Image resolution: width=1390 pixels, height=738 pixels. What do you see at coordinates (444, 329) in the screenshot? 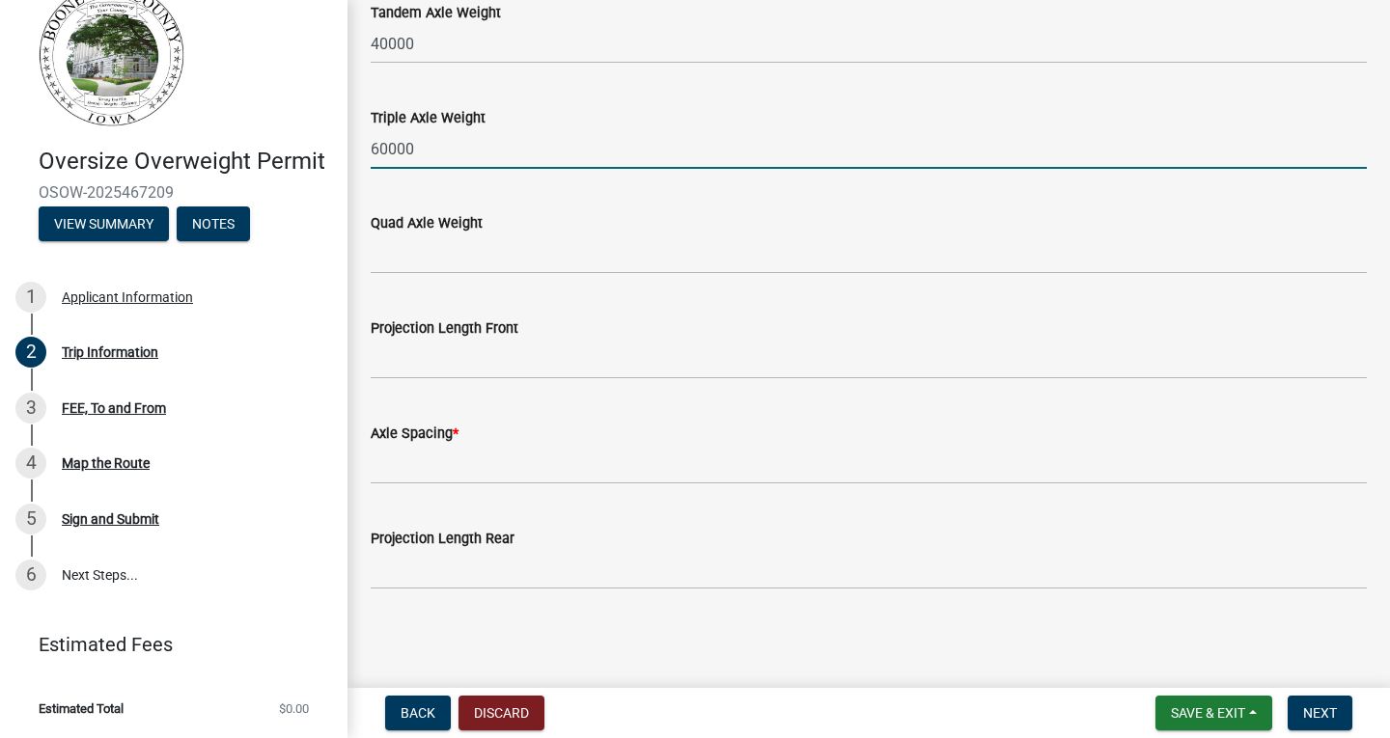
I see `label: Projection Length Front` at bounding box center [444, 329].